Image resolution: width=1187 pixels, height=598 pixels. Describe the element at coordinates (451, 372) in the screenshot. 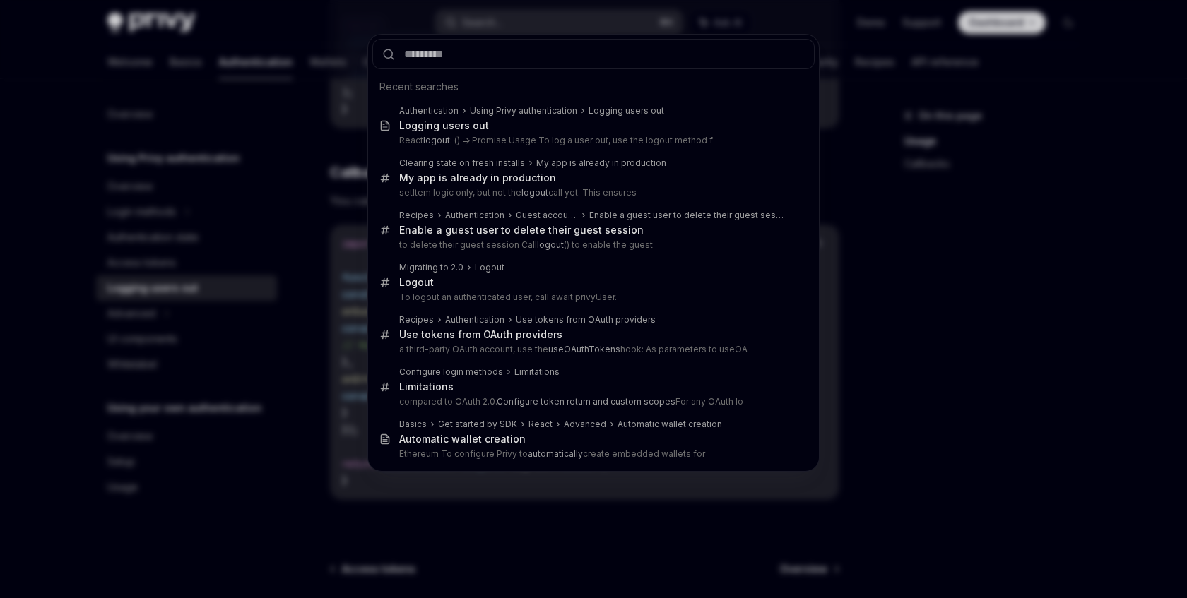

I see `div: Configure login methods` at that location.